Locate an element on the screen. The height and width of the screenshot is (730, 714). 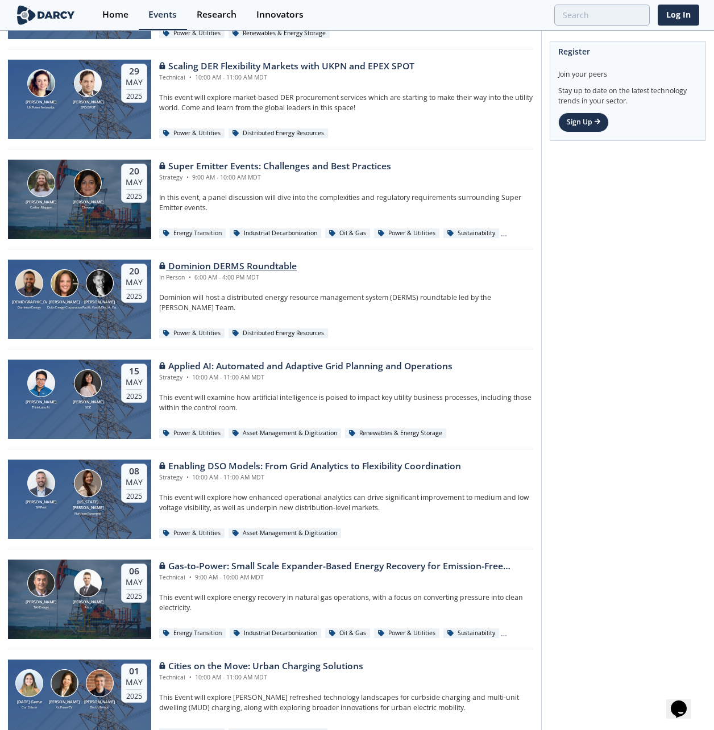
div: Dominion Energy is located at coordinates (30, 307).